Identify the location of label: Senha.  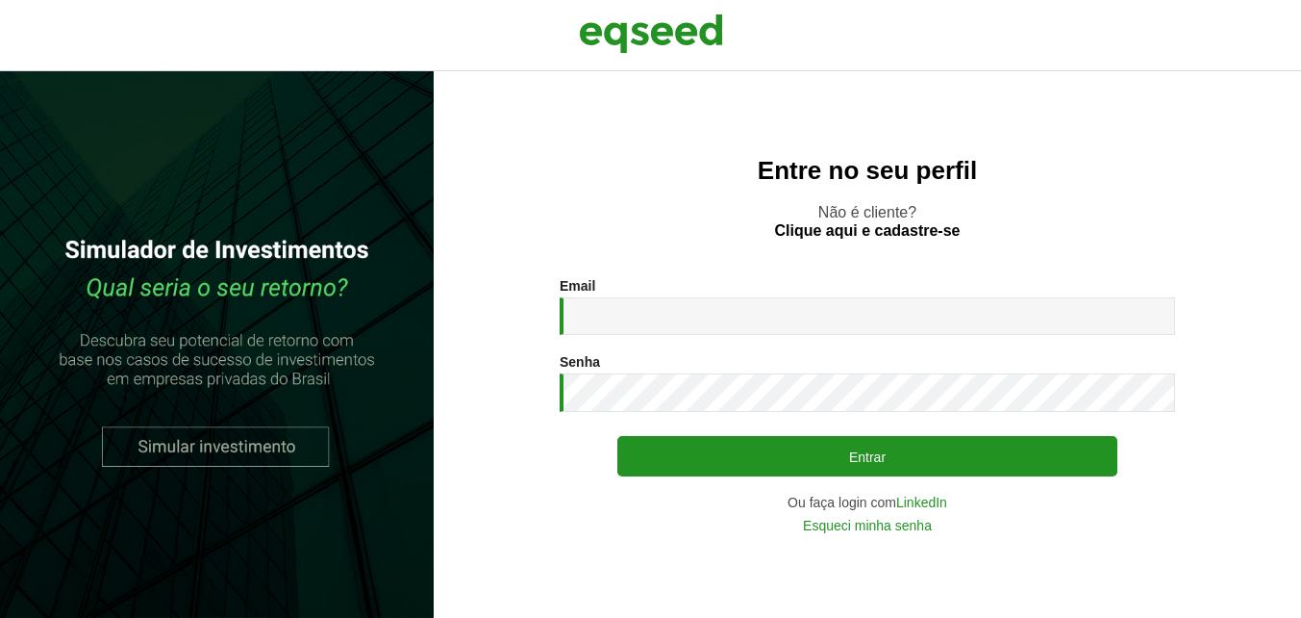
(580, 362).